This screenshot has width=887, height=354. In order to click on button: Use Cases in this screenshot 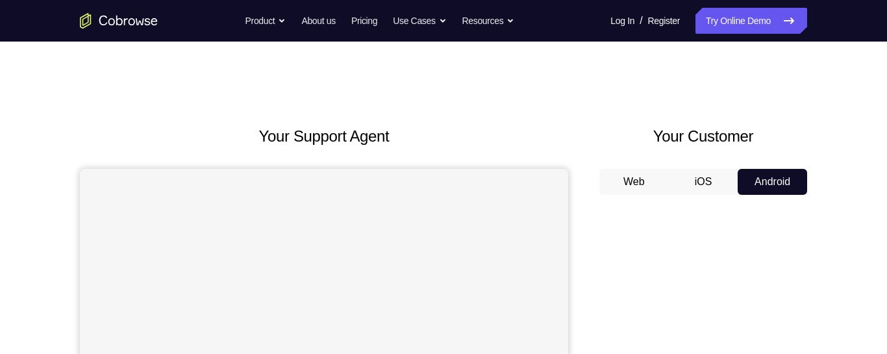, I will do `click(419, 21)`.